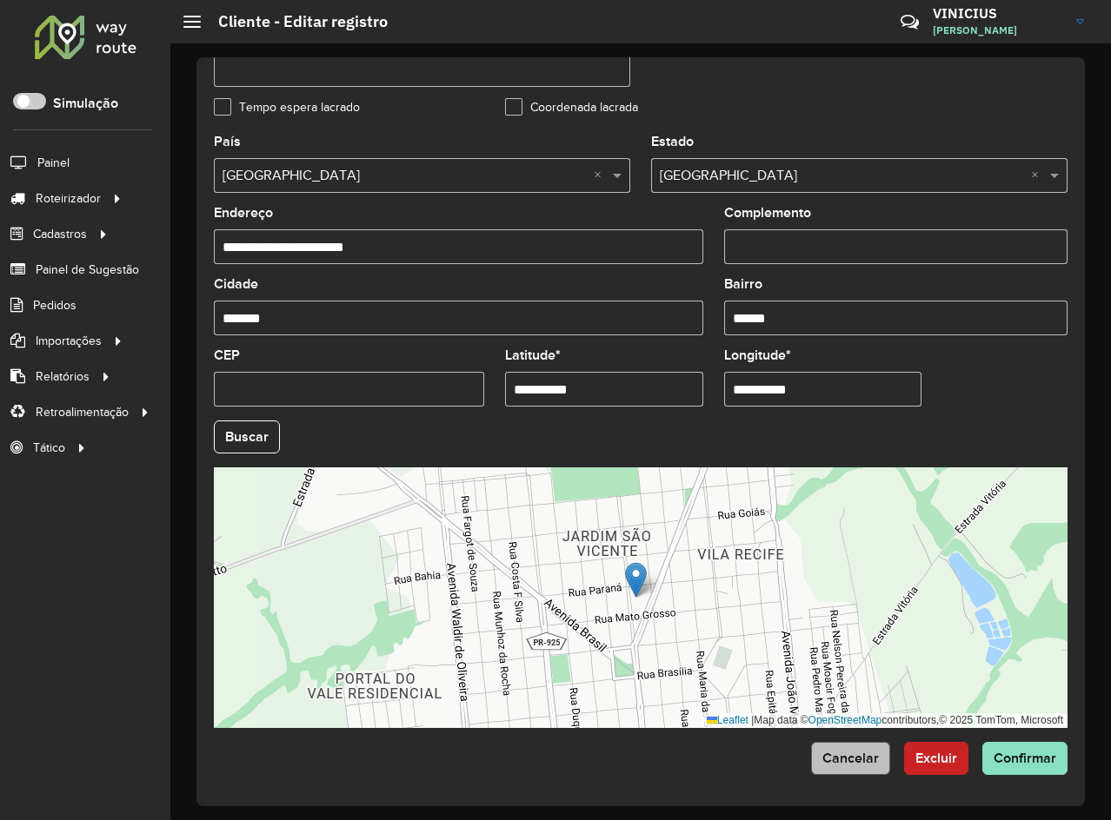 Image resolution: width=1111 pixels, height=820 pixels. I want to click on div: Map data © contributors,© 2025 TomTom, Microsoft, so click(885, 720).